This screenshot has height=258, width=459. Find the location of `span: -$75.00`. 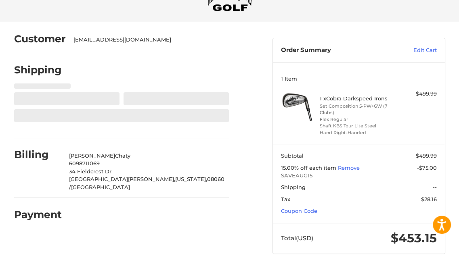

span: -$75.00 is located at coordinates (427, 168).